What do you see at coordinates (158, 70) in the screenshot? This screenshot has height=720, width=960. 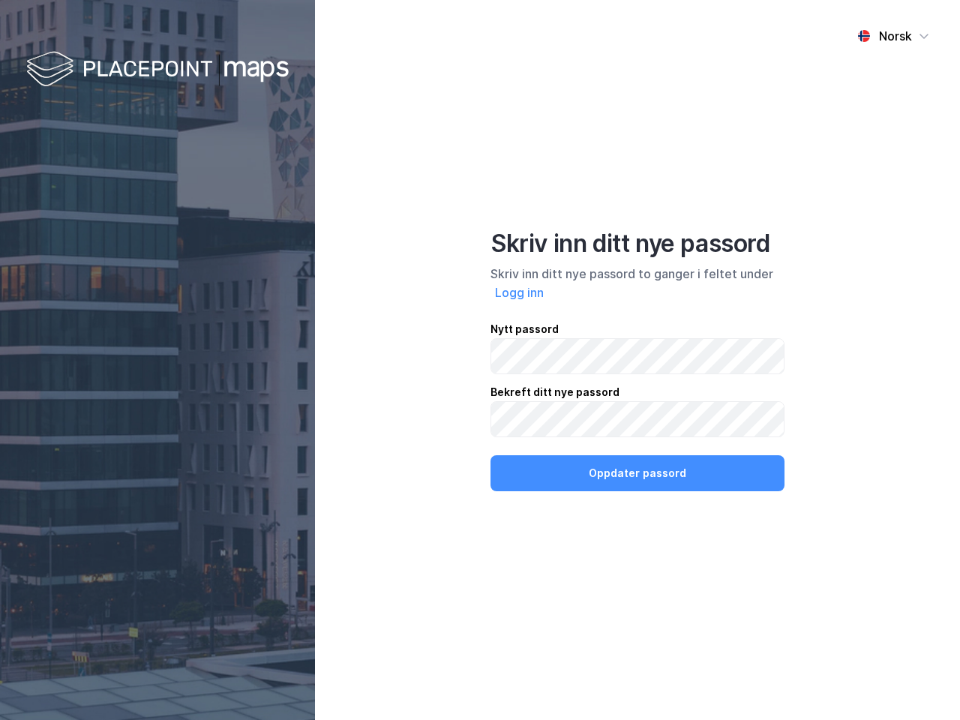 I see `img: logo-white.f07954bde2210d2a523dddb988cd2aa7.svg` at bounding box center [158, 70].